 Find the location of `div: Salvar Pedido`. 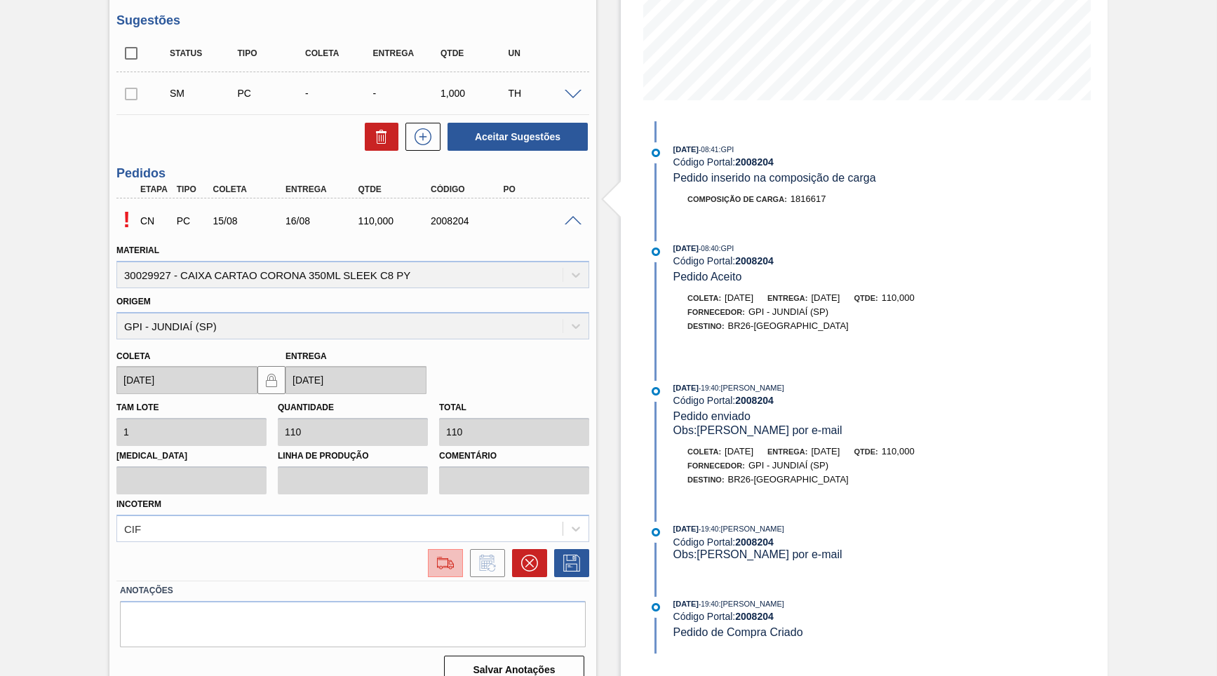

div: Salvar Pedido is located at coordinates (568, 563).